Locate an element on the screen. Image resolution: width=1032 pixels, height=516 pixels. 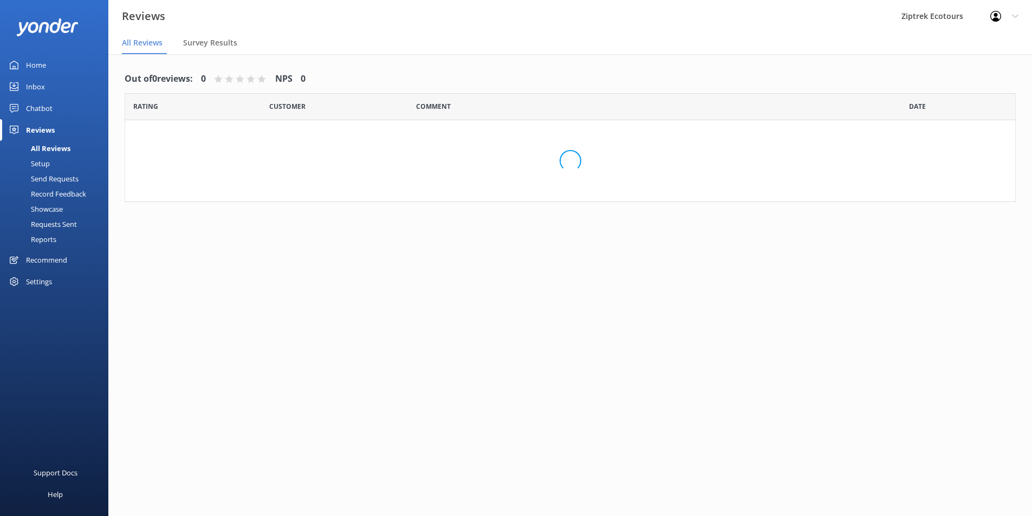
div: Reports is located at coordinates (31, 239).